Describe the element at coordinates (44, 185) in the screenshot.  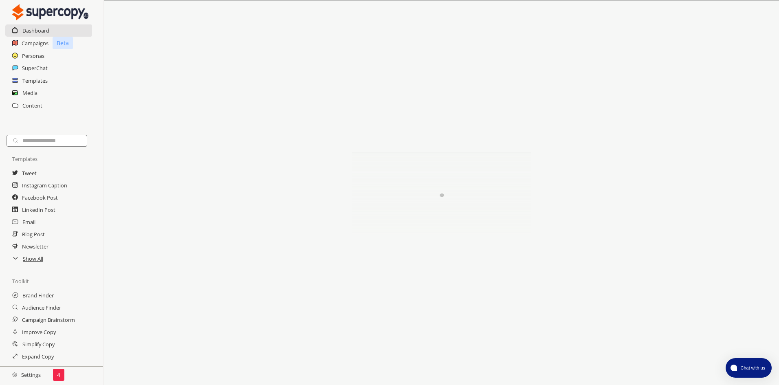
I see `h2: Instagram Caption` at that location.